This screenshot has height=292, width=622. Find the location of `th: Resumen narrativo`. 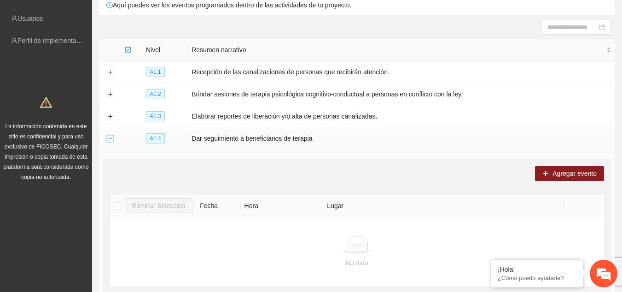

th: Resumen narrativo is located at coordinates (402, 50).